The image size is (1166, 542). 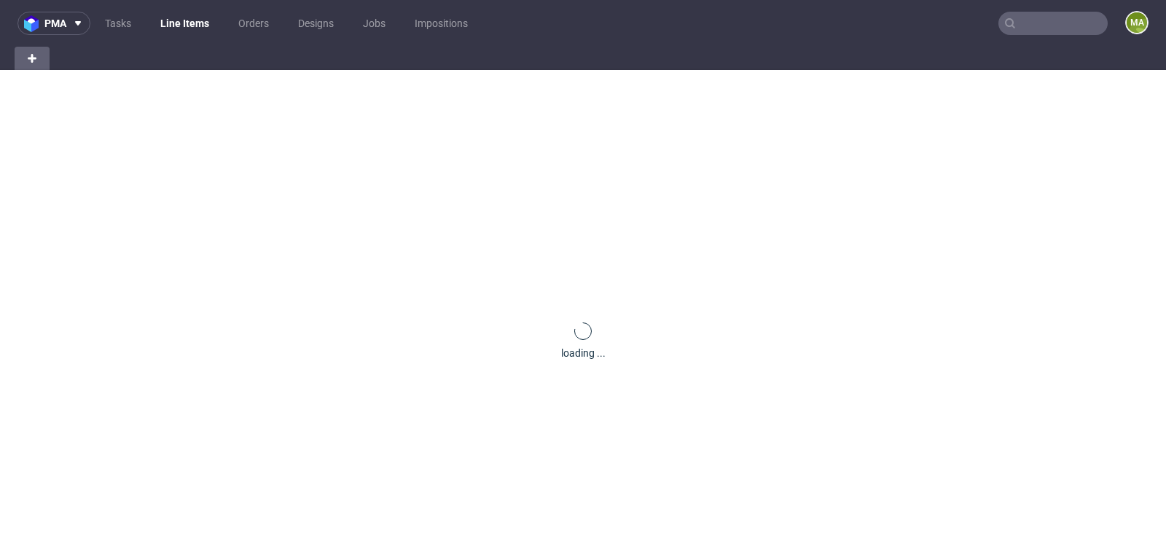 What do you see at coordinates (1137, 23) in the screenshot?
I see `figcaption: ma` at bounding box center [1137, 23].